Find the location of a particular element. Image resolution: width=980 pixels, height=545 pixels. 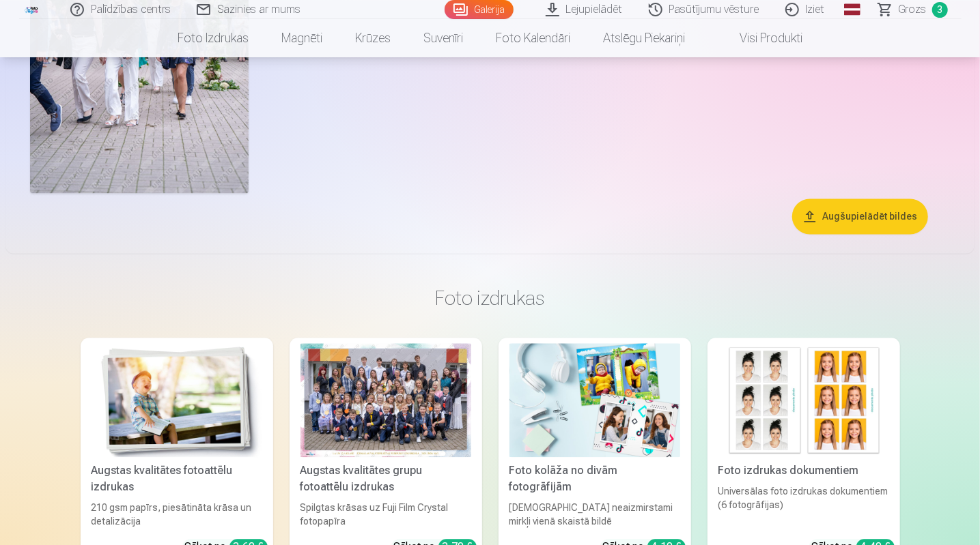

button: Augšupielādēt bildes is located at coordinates (859, 216).